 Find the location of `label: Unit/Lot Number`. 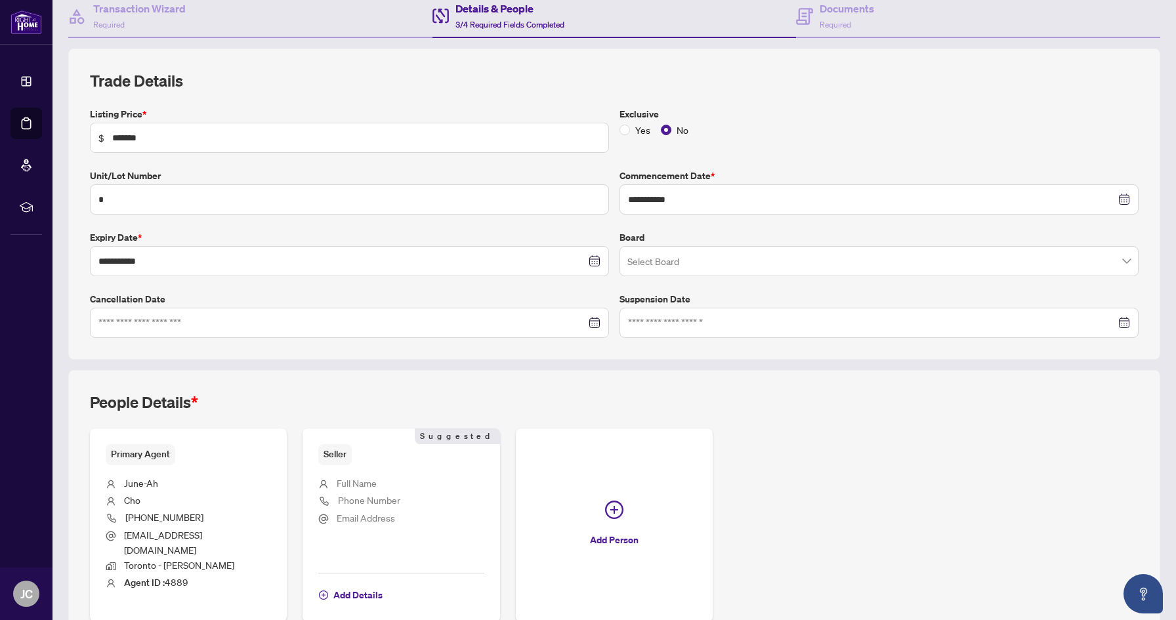

label: Unit/Lot Number is located at coordinates (349, 176).